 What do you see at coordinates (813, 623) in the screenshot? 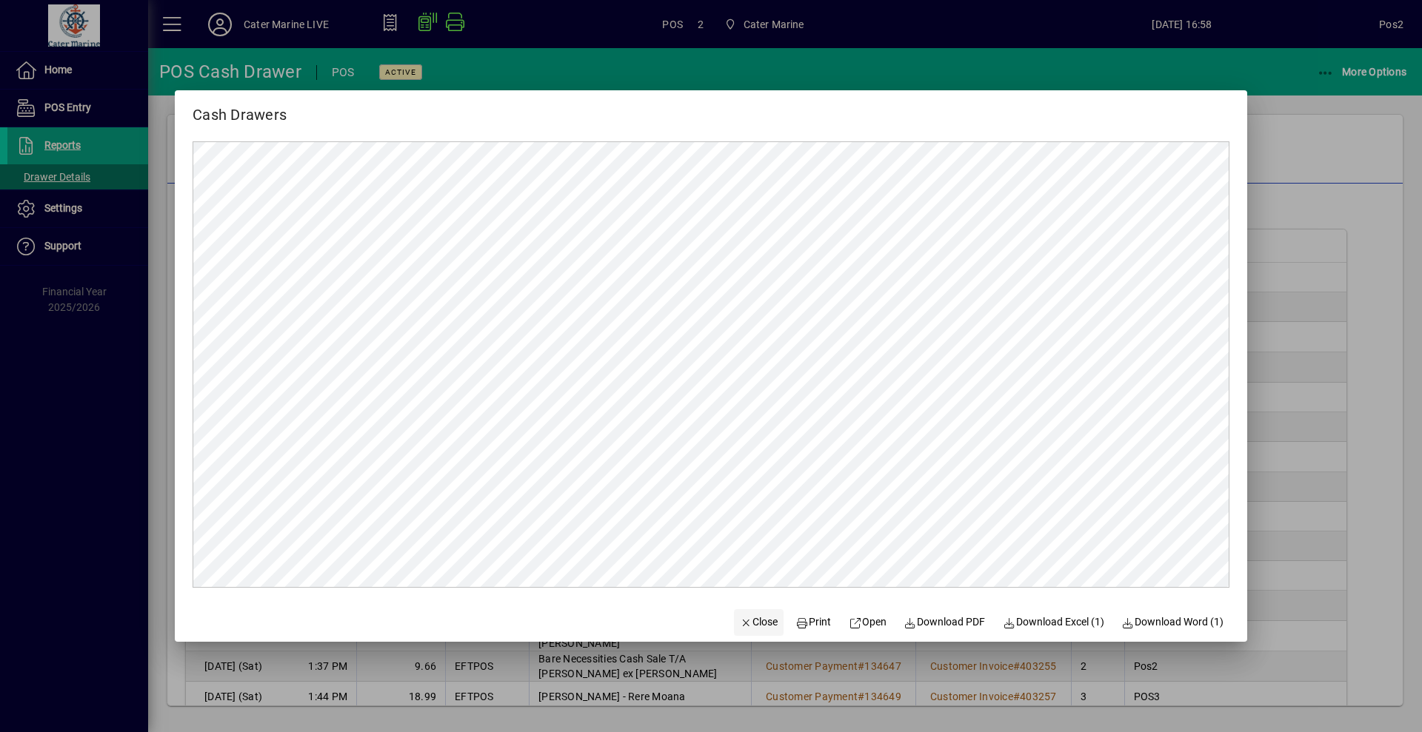
I see `button: Print` at bounding box center [813, 623].